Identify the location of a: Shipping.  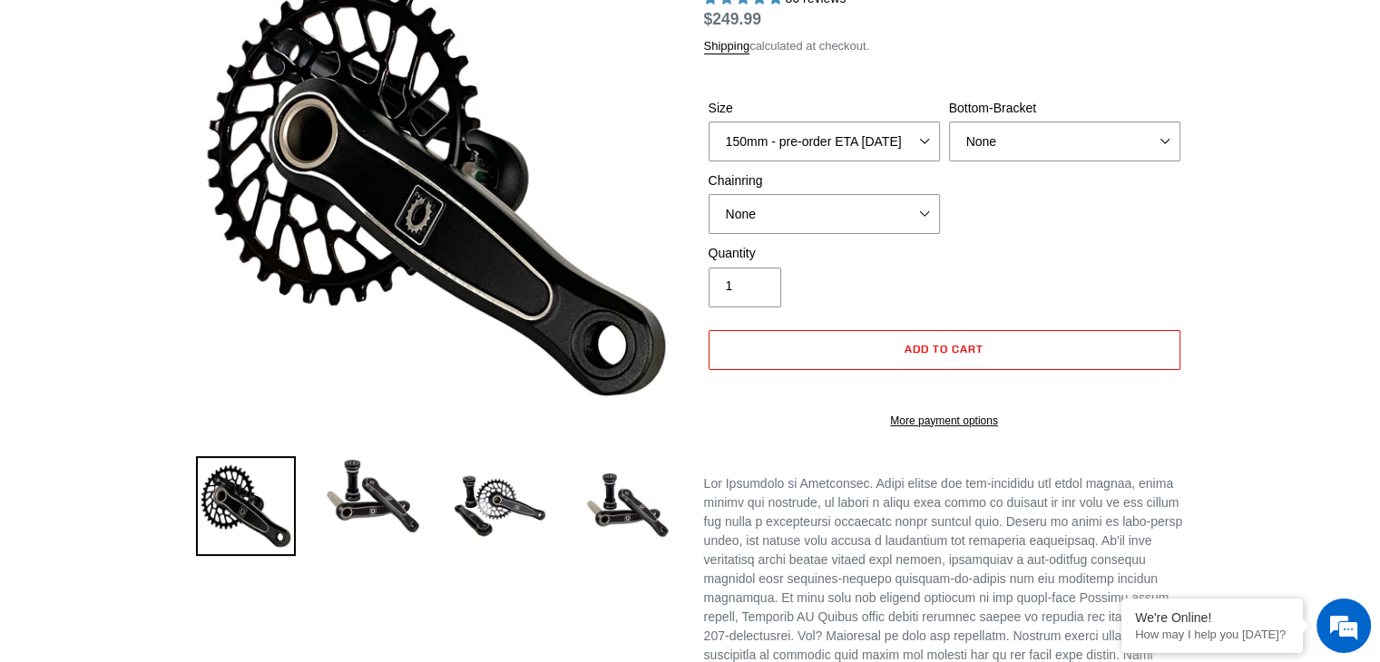
(727, 45).